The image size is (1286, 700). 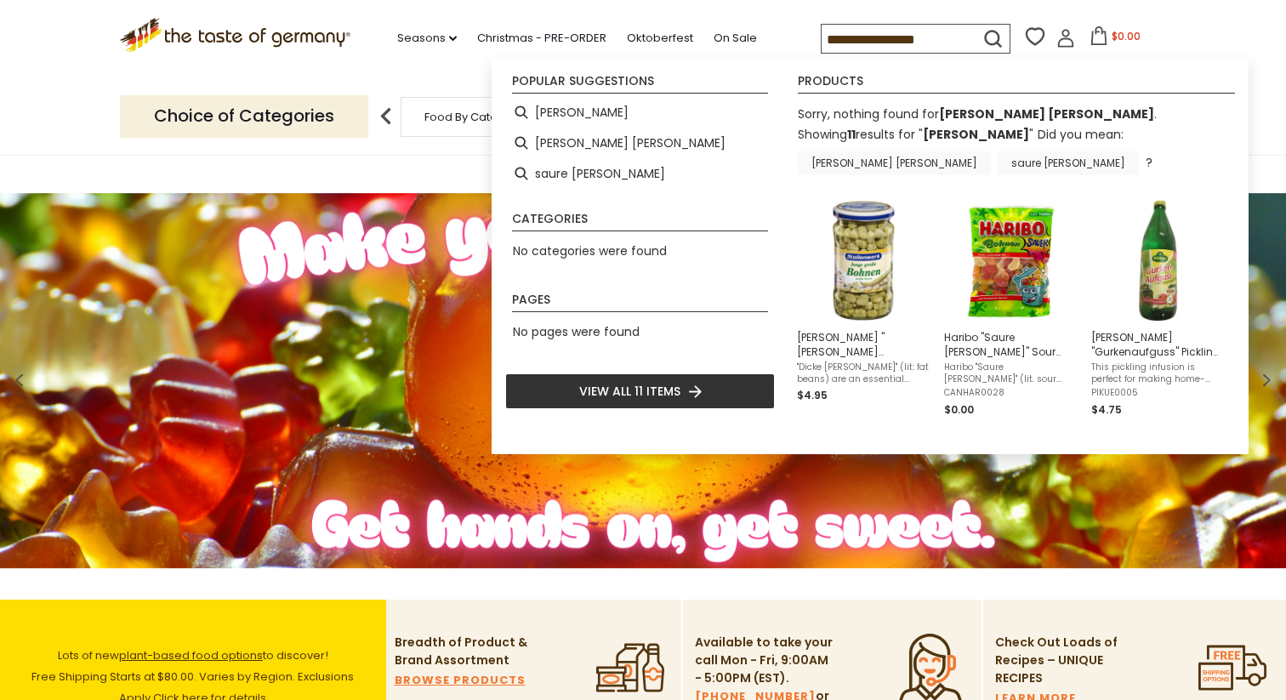 I want to click on button: $0.00, so click(x=1114, y=39).